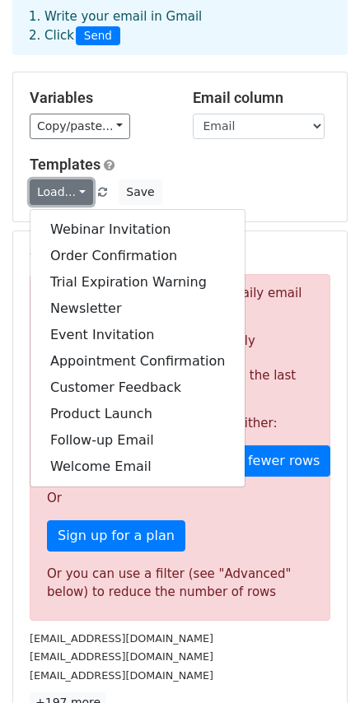 This screenshot has width=360, height=703. Describe the element at coordinates (137, 440) in the screenshot. I see `a: Follow-up Email` at that location.